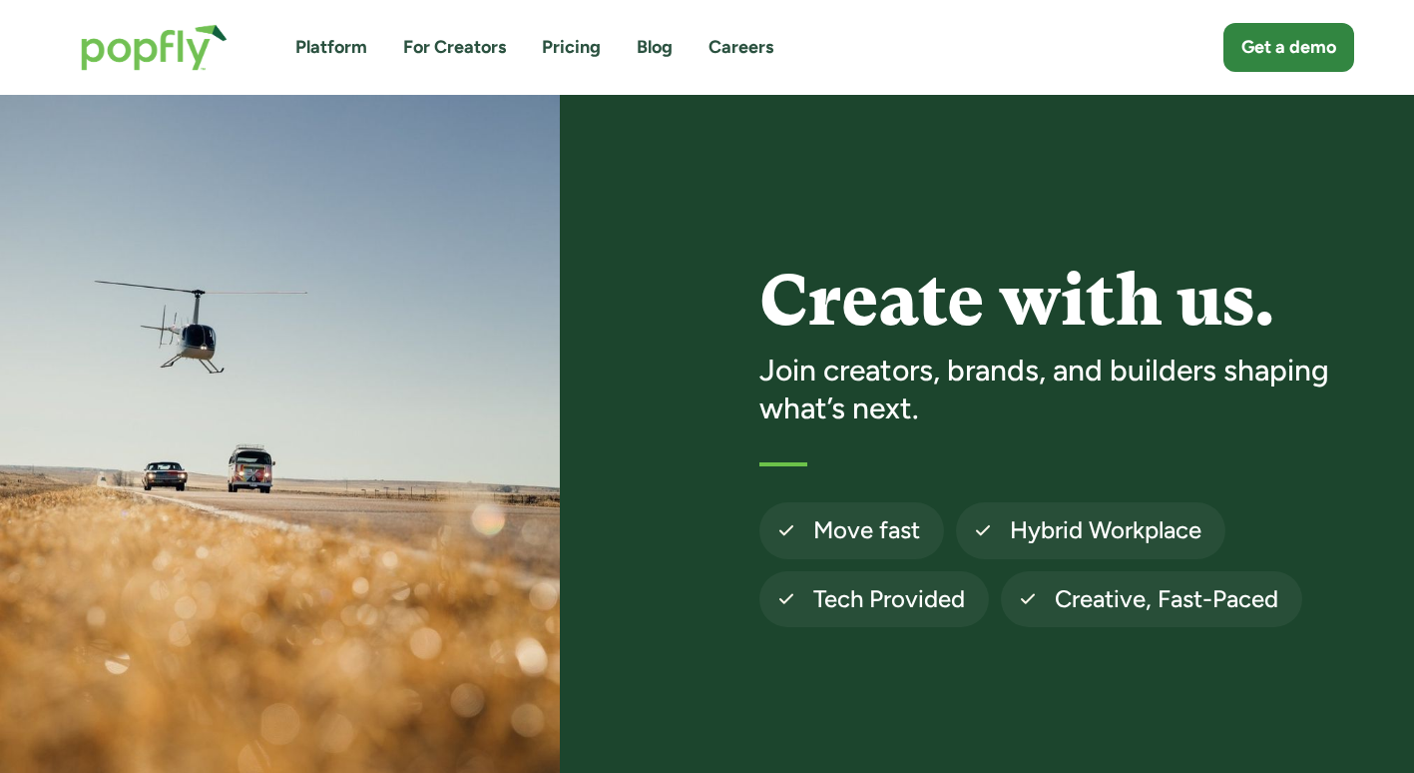  I want to click on h4: Tech Provided, so click(889, 599).